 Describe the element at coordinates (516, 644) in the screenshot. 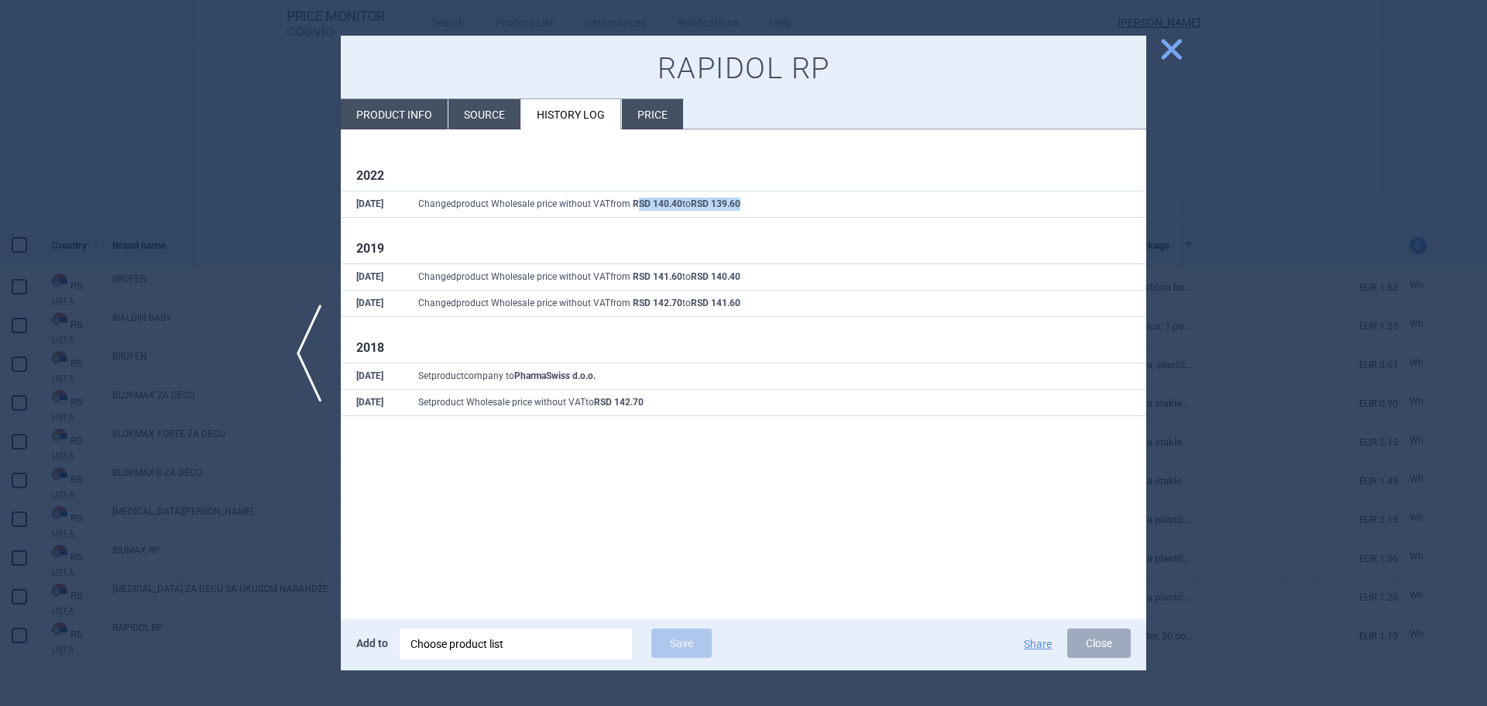

I see `div: Choose product list` at that location.